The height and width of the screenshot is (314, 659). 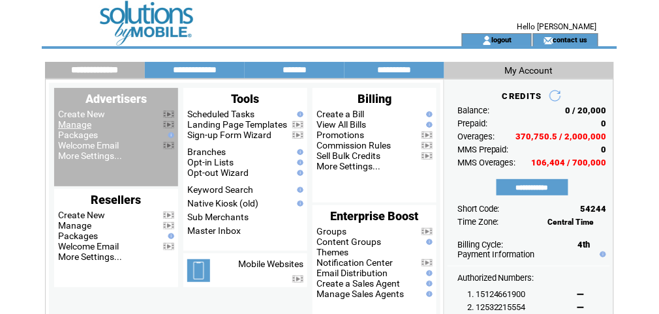 I want to click on a: Groups, so click(x=331, y=232).